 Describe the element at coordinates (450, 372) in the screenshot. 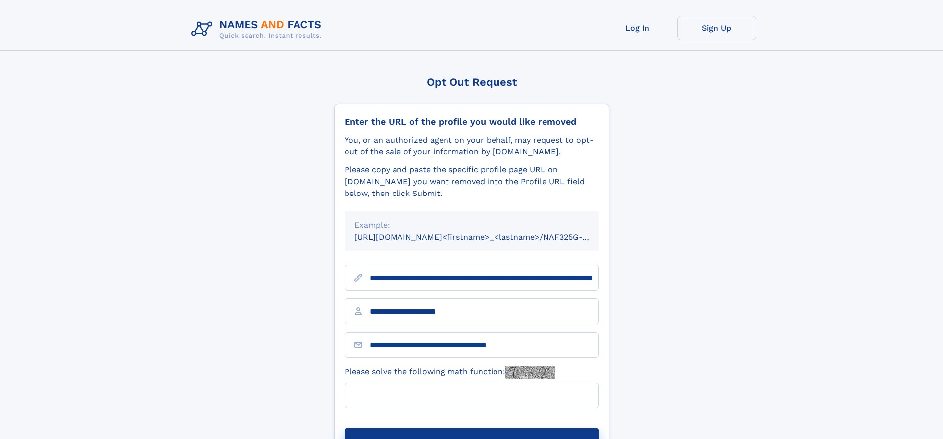

I see `label: Please solve the following math function:` at that location.